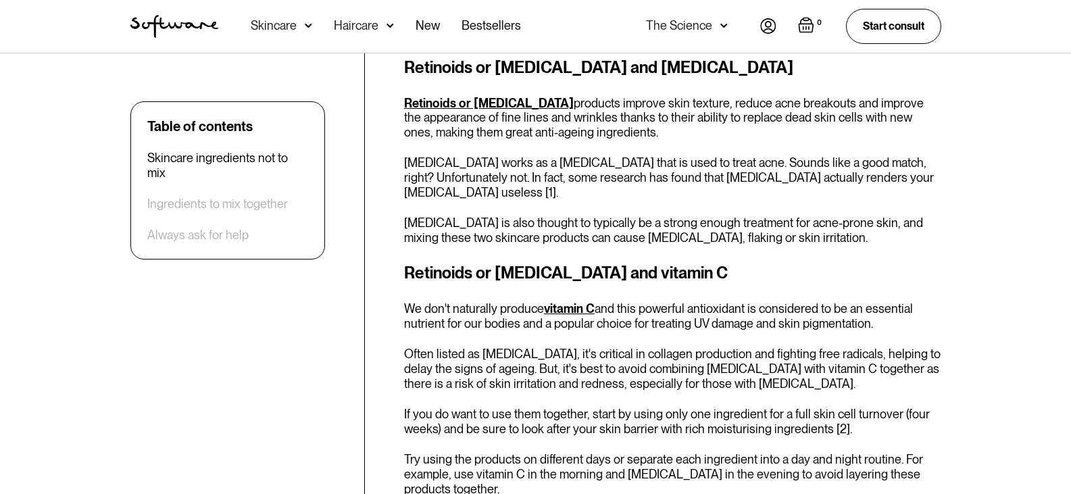 Image resolution: width=1071 pixels, height=494 pixels. Describe the element at coordinates (198, 235) in the screenshot. I see `div: Always ask for help` at that location.